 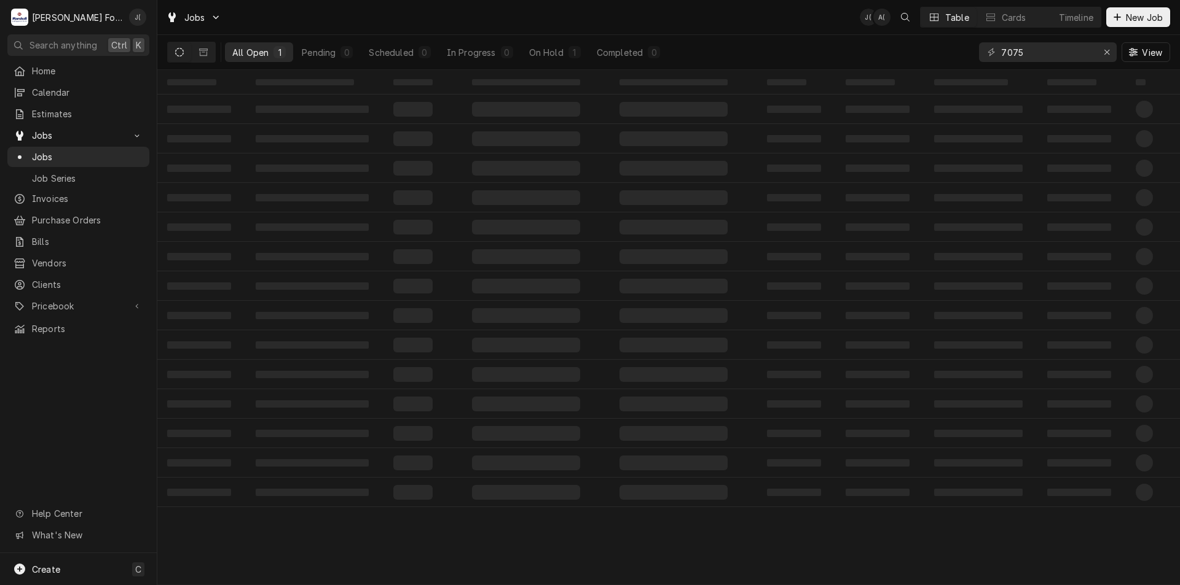 What do you see at coordinates (78, 45) in the screenshot?
I see `button: Search anythingCtrlK` at bounding box center [78, 45].